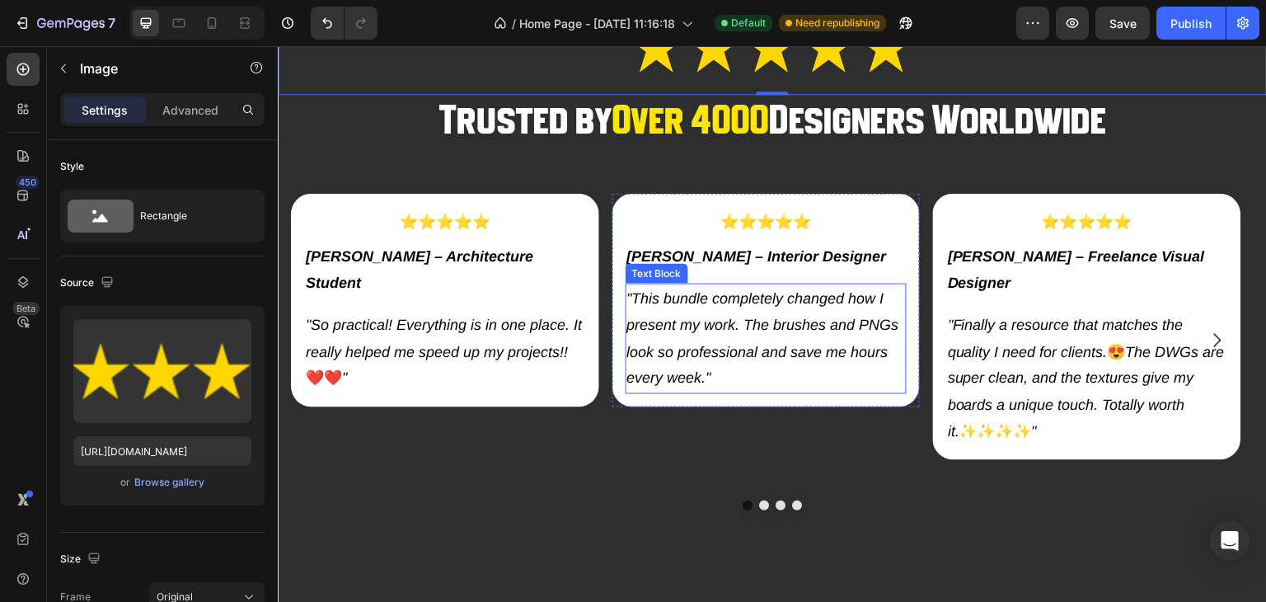  What do you see at coordinates (72, 167) in the screenshot?
I see `div: Style` at bounding box center [72, 167].